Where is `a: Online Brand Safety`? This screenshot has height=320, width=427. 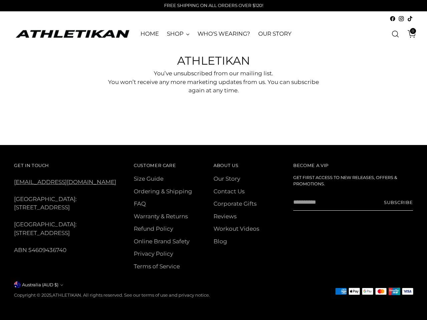
a: Online Brand Safety is located at coordinates (161, 241).